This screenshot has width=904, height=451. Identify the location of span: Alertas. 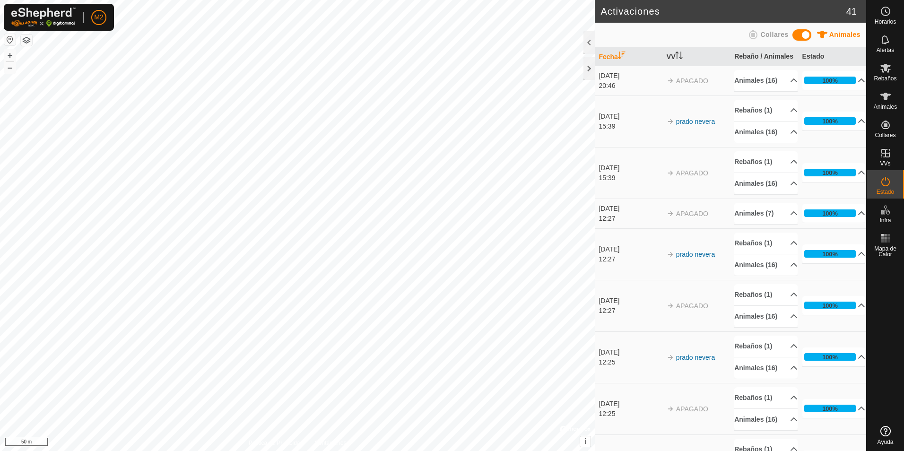
(885, 50).